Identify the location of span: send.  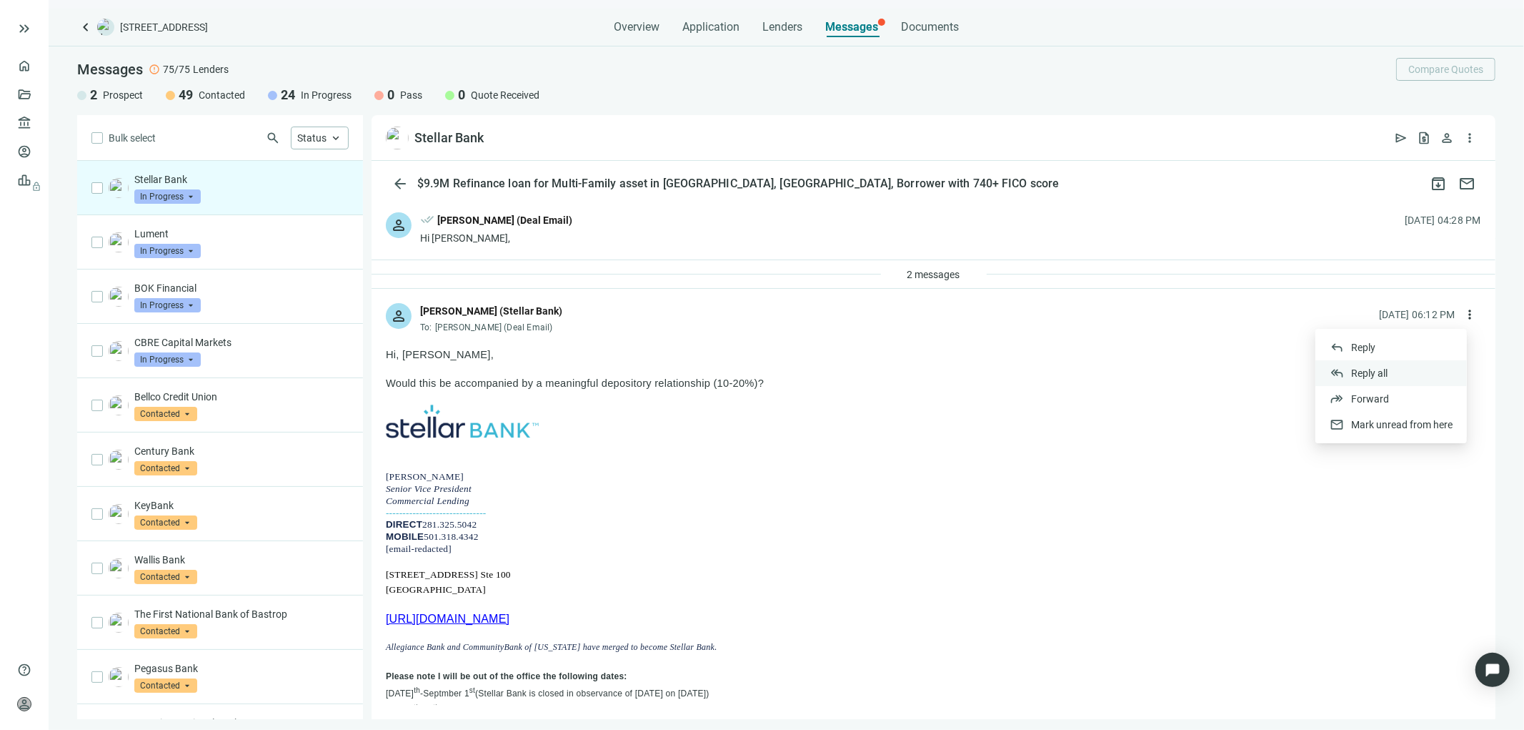
(1401, 138).